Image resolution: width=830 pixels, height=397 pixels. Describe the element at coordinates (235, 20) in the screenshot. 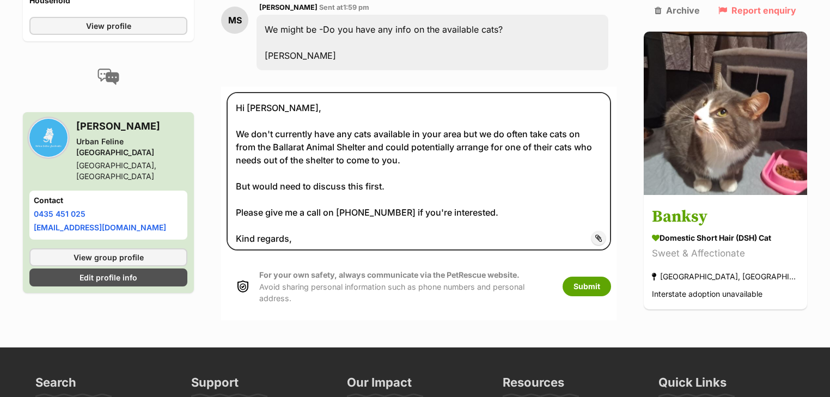

I see `div: MS` at that location.